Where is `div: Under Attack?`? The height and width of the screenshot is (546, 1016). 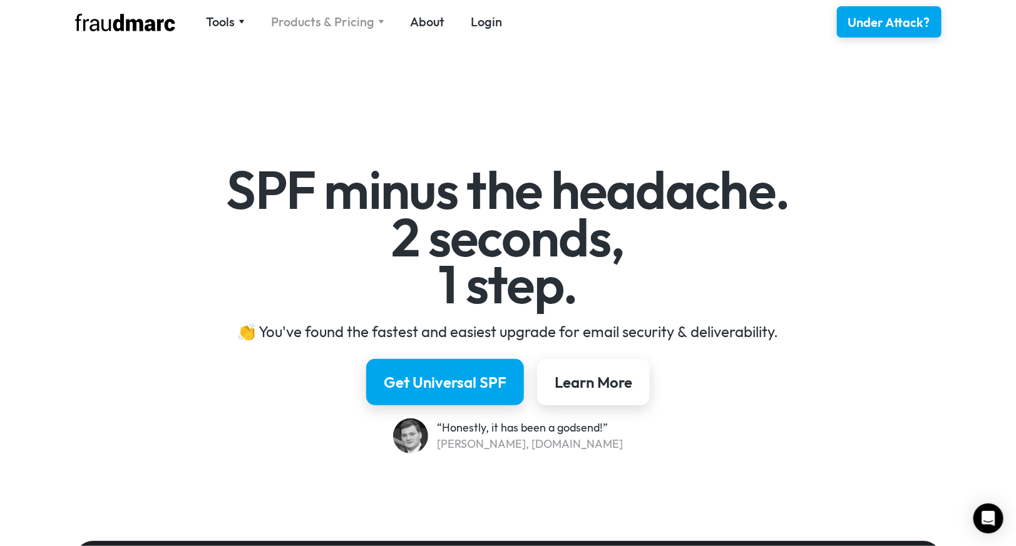
div: Under Attack? is located at coordinates (889, 23).